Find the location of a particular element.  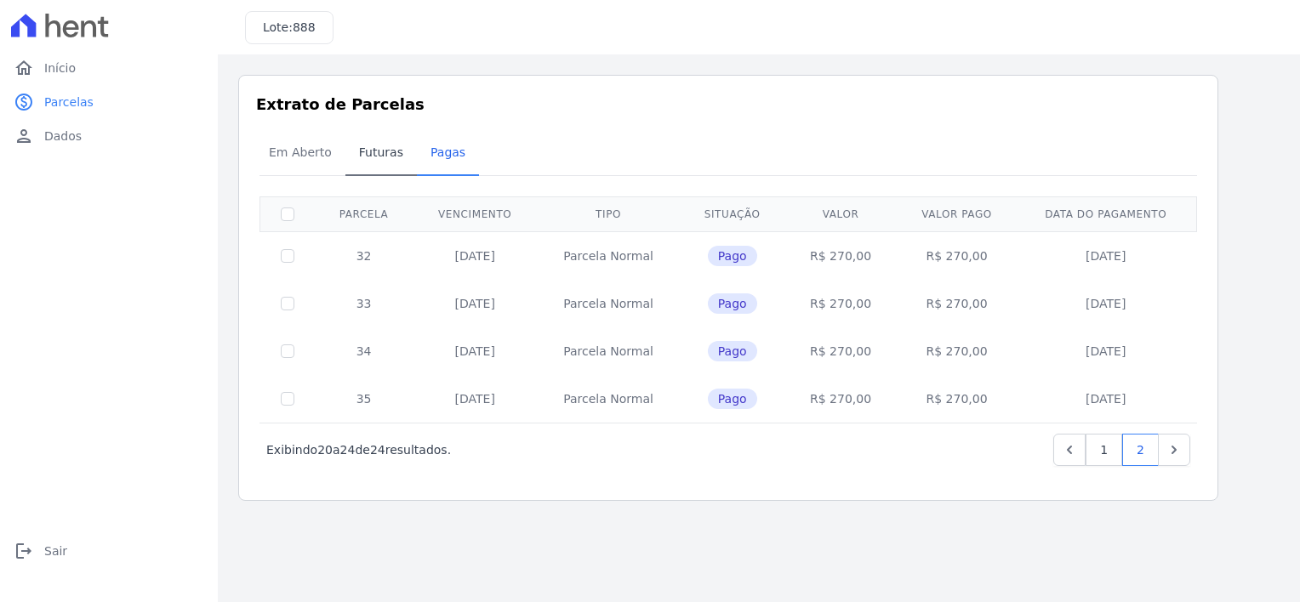

a: Em Aberto is located at coordinates (300, 154).